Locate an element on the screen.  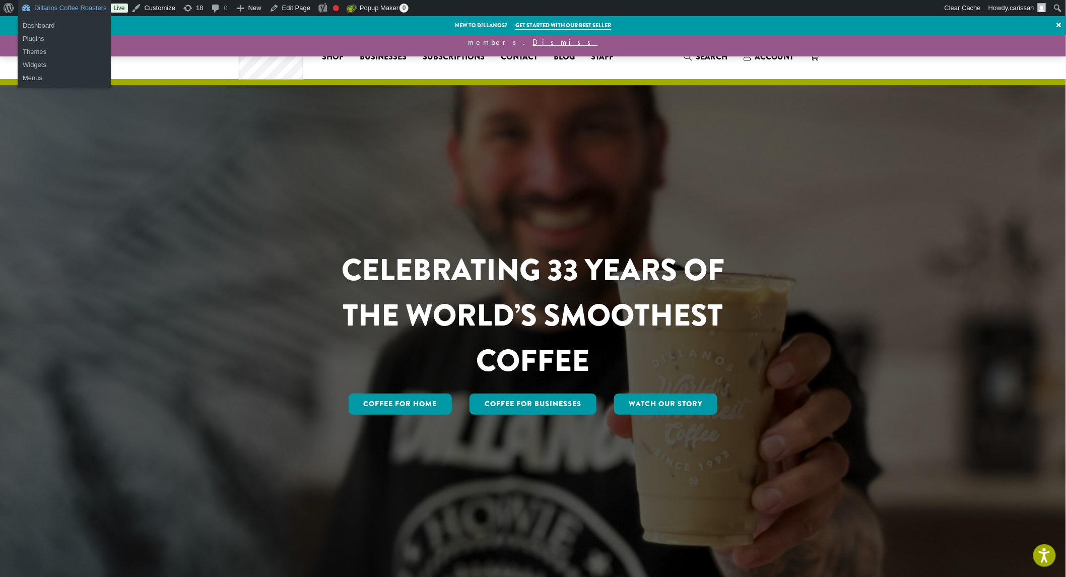
a: Dashboard is located at coordinates (64, 26).